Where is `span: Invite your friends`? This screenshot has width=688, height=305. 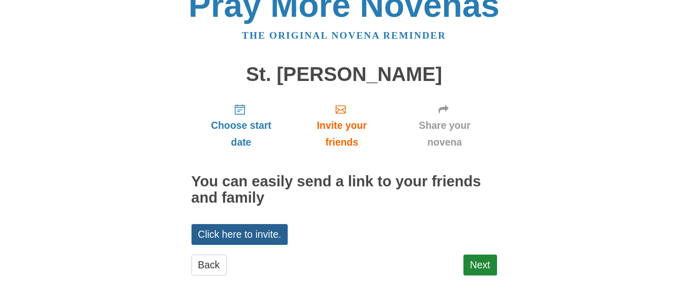 span: Invite your friends is located at coordinates (341, 134).